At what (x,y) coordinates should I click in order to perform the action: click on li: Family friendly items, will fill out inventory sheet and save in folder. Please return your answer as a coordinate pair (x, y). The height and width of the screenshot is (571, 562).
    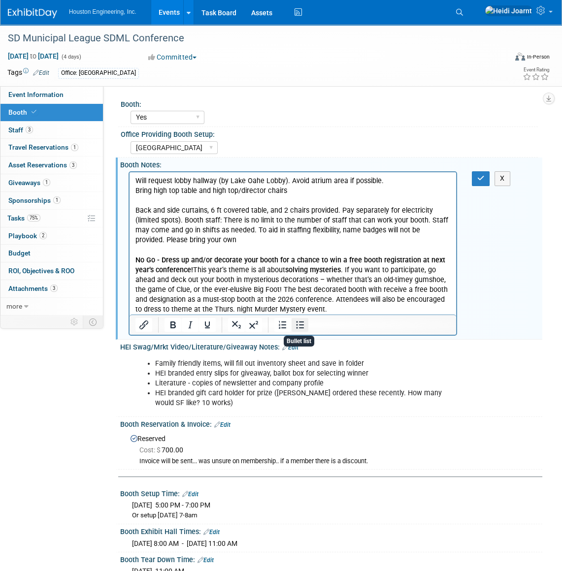
    Looking at the image, I should click on (303, 364).